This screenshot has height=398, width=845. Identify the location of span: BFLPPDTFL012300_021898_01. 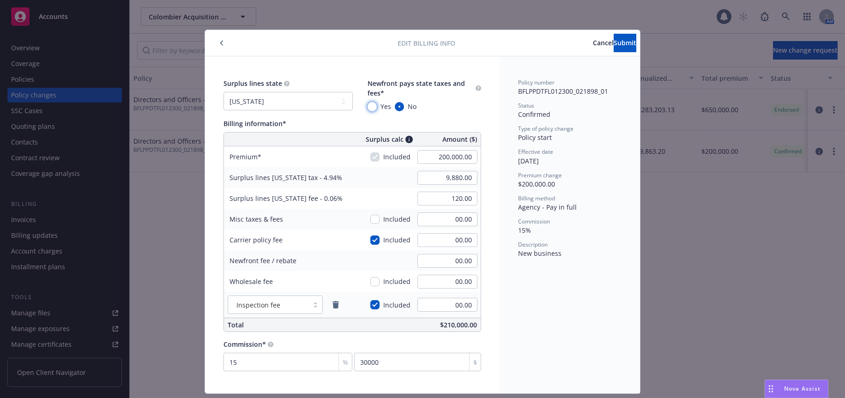
(563, 91).